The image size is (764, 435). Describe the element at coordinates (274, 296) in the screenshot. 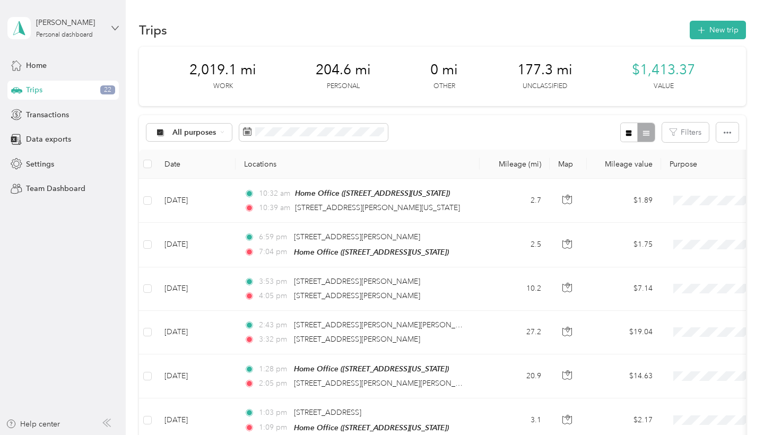

I see `span: 4:05 pm` at that location.